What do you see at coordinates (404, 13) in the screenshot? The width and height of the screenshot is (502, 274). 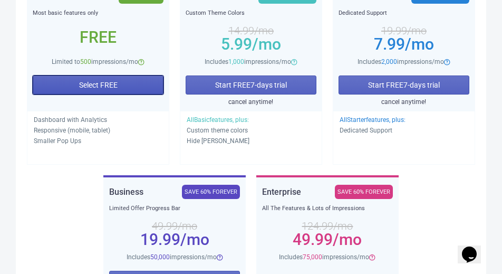 I see `div: Dedicated Support` at bounding box center [404, 13].